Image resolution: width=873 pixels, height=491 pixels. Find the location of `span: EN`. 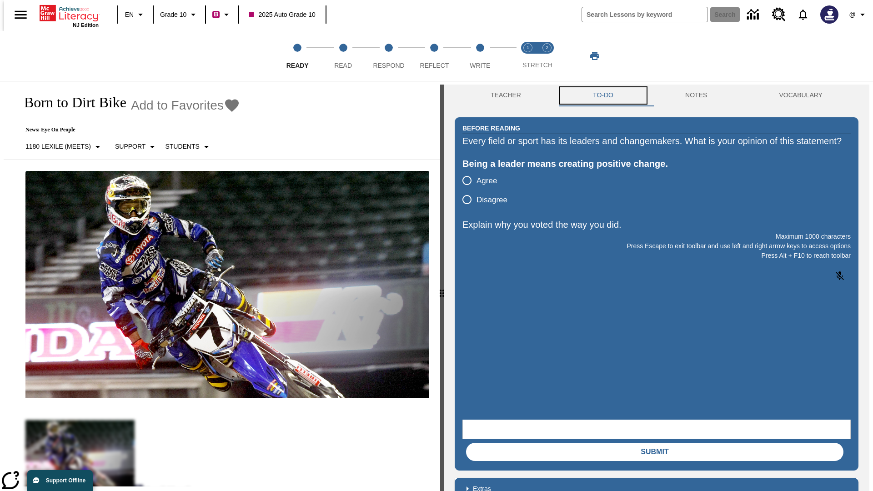

span: EN is located at coordinates (129, 15).